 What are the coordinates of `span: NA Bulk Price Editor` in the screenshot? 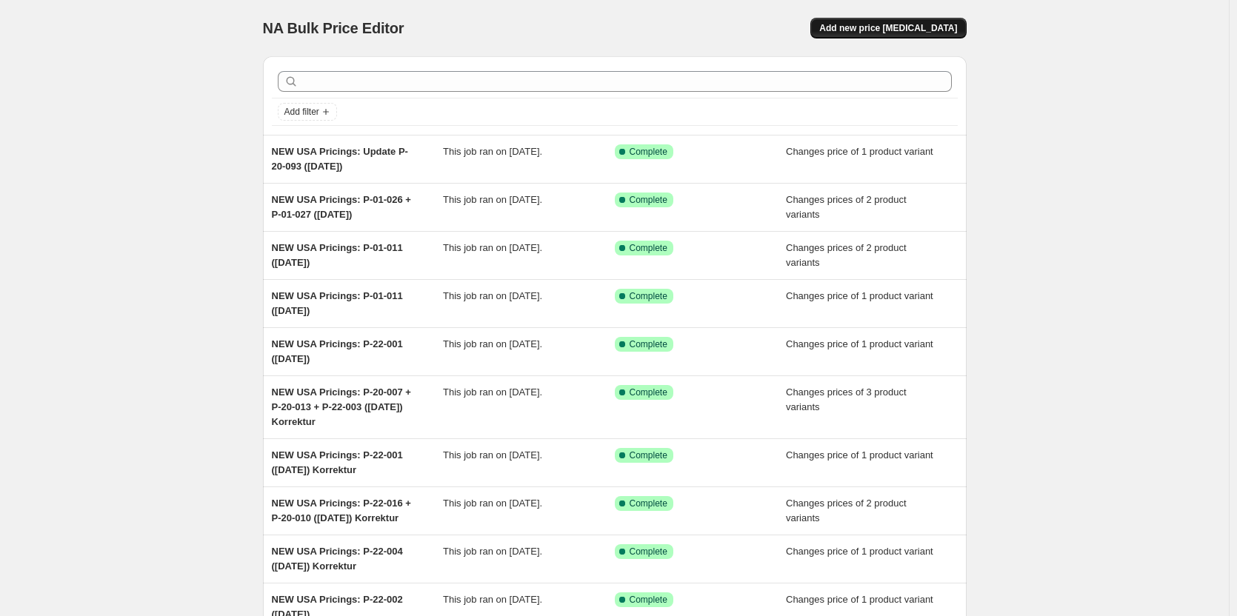 It's located at (333, 28).